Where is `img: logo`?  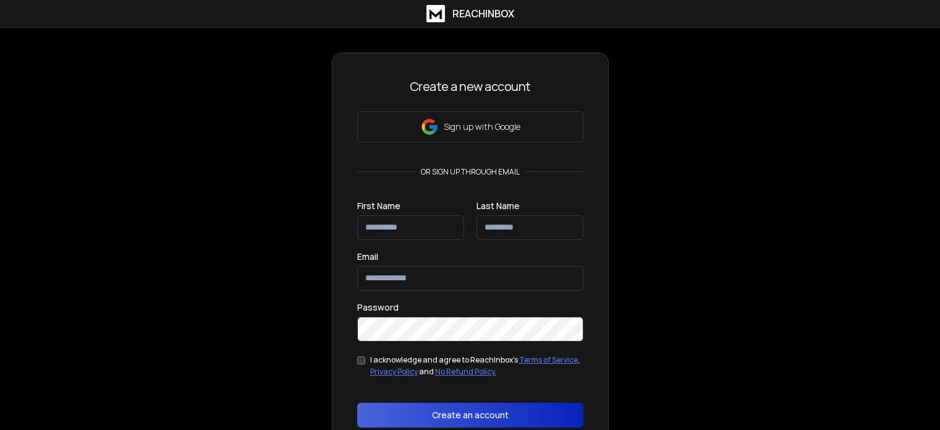
img: logo is located at coordinates (436, 14).